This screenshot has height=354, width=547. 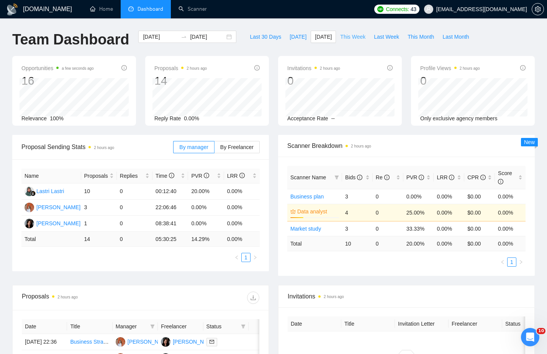 I want to click on span: Last Month, so click(x=455, y=37).